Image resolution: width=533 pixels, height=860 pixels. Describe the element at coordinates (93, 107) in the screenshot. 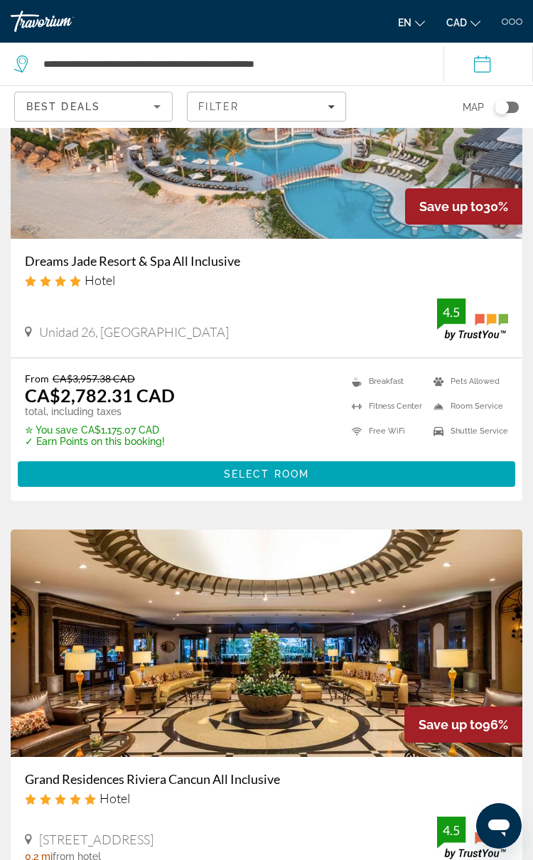

I see `mat-select: Sort by` at that location.